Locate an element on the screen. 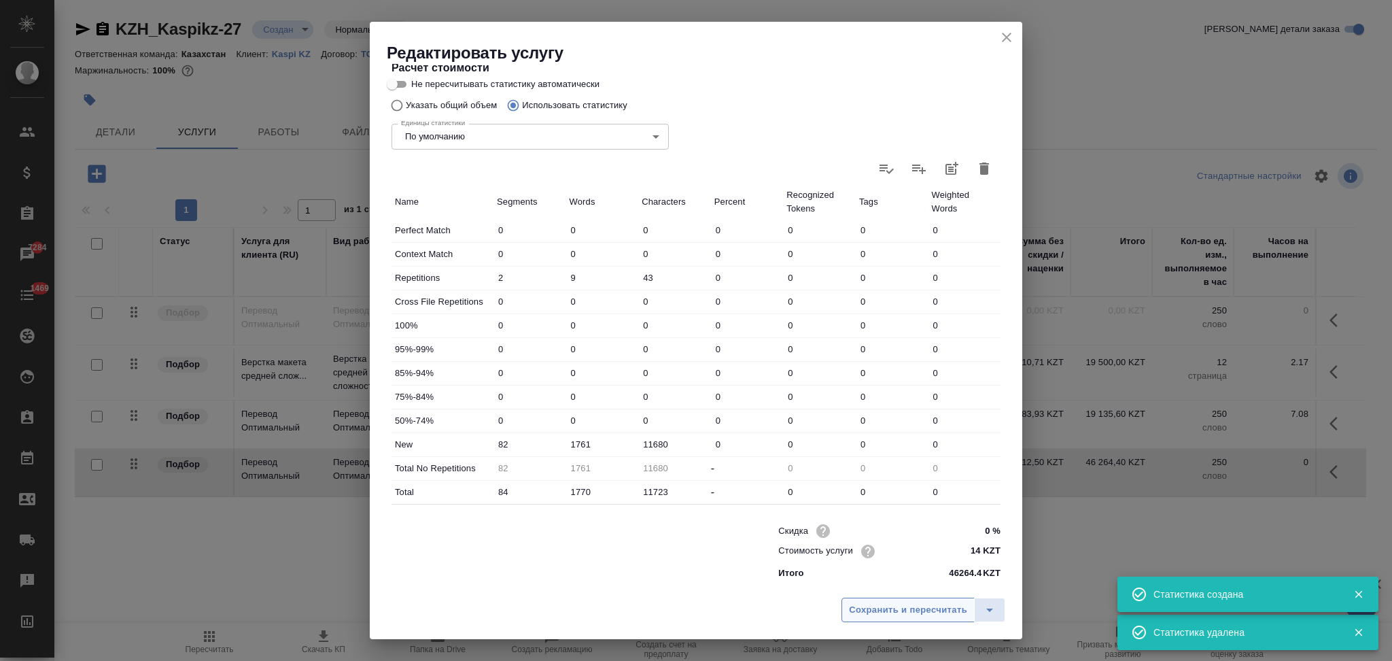 The width and height of the screenshot is (1392, 661). span: Сохранить и пересчитать is located at coordinates (908, 610).